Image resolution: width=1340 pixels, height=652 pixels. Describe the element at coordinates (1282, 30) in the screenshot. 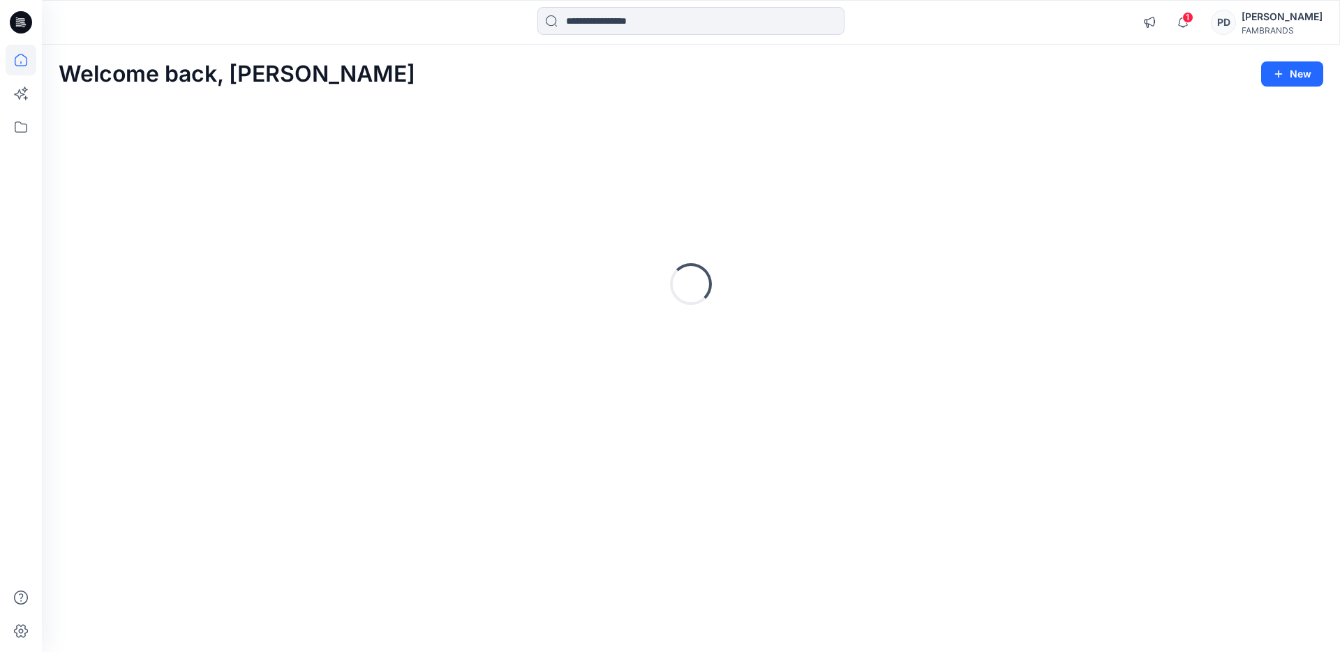

I see `div: FAMBRANDS` at that location.